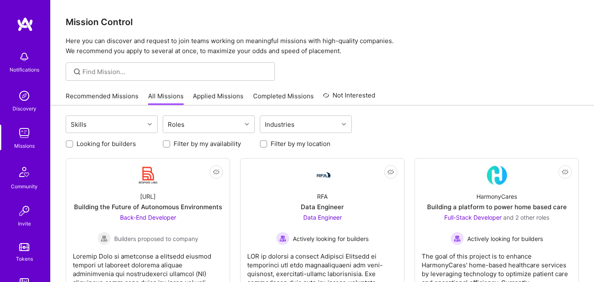 The height and width of the screenshot is (282, 594). Describe the element at coordinates (322, 22) in the screenshot. I see `h3: Mission Control` at that location.